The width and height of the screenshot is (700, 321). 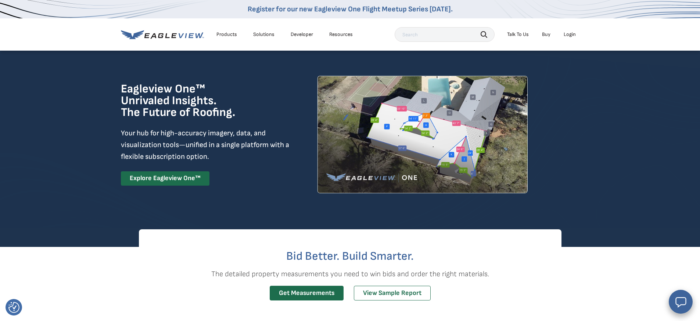 What do you see at coordinates (569, 35) in the screenshot?
I see `div: Login` at bounding box center [569, 35].